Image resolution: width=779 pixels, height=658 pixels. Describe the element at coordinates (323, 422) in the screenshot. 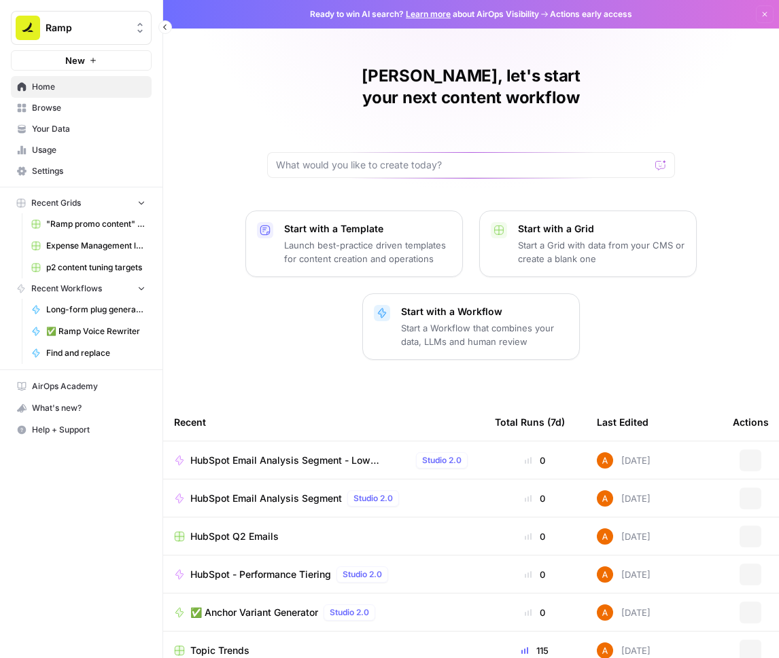

I see `div: Recent` at that location.